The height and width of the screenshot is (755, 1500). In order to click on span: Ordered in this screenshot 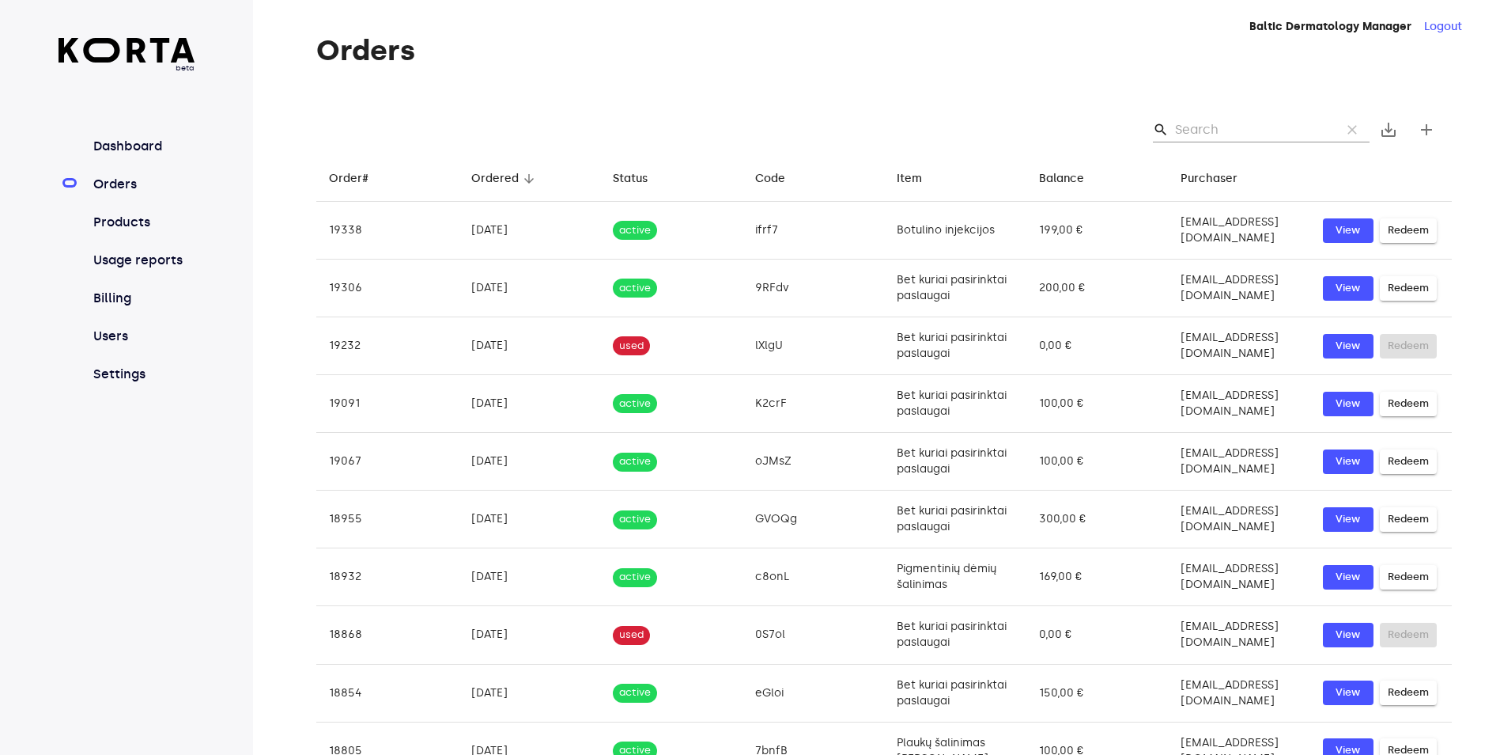, I will do `click(505, 179)`.